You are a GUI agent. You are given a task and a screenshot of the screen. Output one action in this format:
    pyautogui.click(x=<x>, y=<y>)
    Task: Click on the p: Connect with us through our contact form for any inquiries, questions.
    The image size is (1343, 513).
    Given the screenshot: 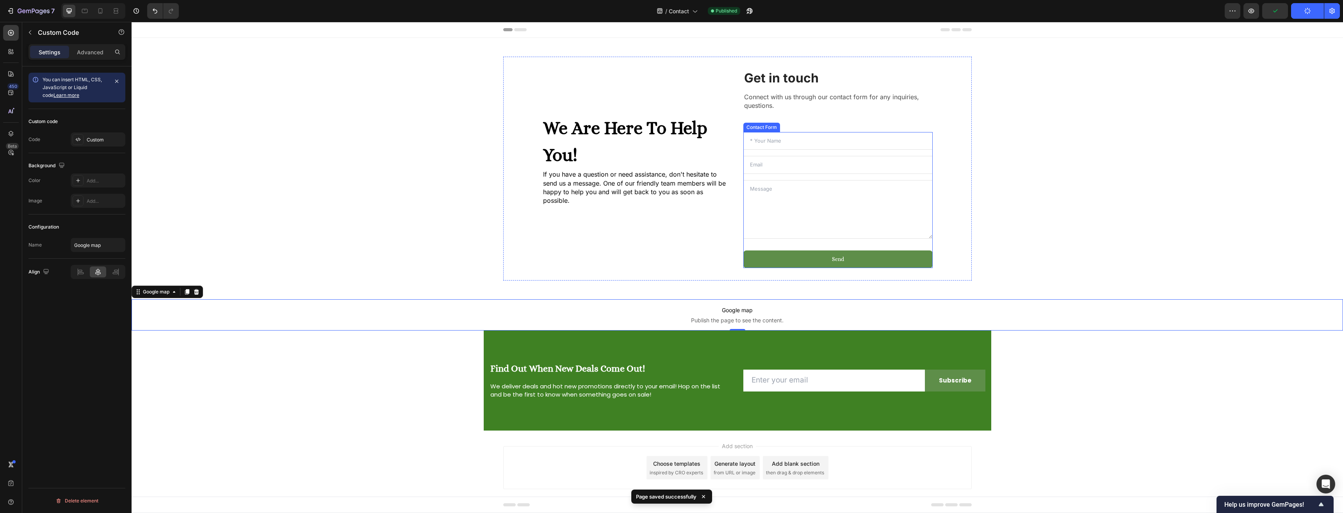 What is the action you would take?
    pyautogui.click(x=706, y=79)
    